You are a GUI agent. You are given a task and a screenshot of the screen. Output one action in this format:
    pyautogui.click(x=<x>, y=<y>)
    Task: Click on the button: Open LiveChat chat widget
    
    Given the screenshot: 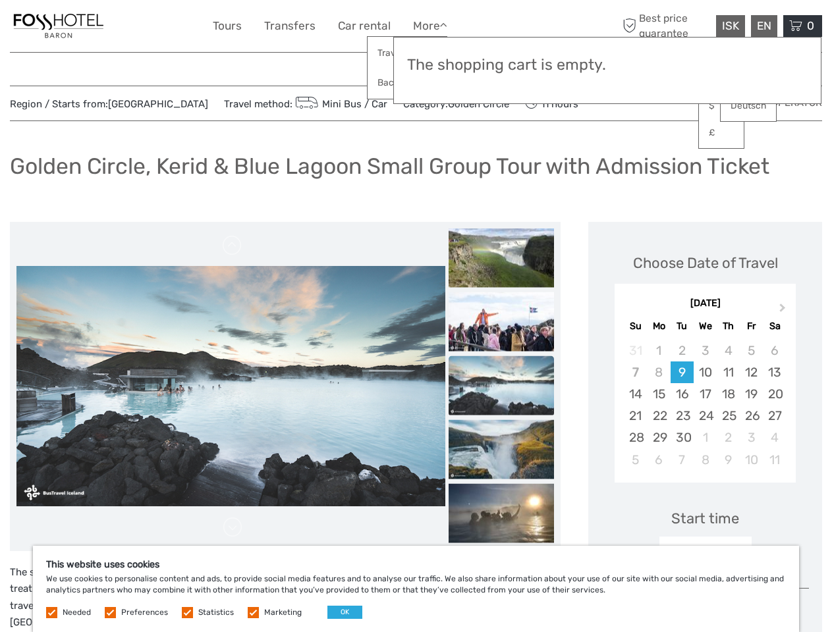 What is the action you would take?
    pyautogui.click(x=159, y=28)
    